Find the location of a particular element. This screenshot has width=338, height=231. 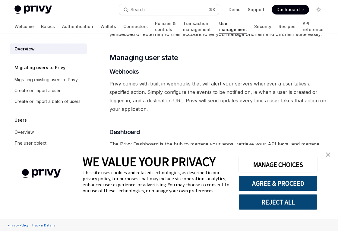

button: REJECT ALL is located at coordinates (278, 202).